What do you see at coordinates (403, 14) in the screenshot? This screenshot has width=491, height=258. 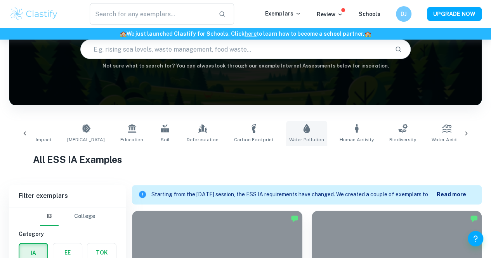 I see `button: DJ` at bounding box center [403, 14].